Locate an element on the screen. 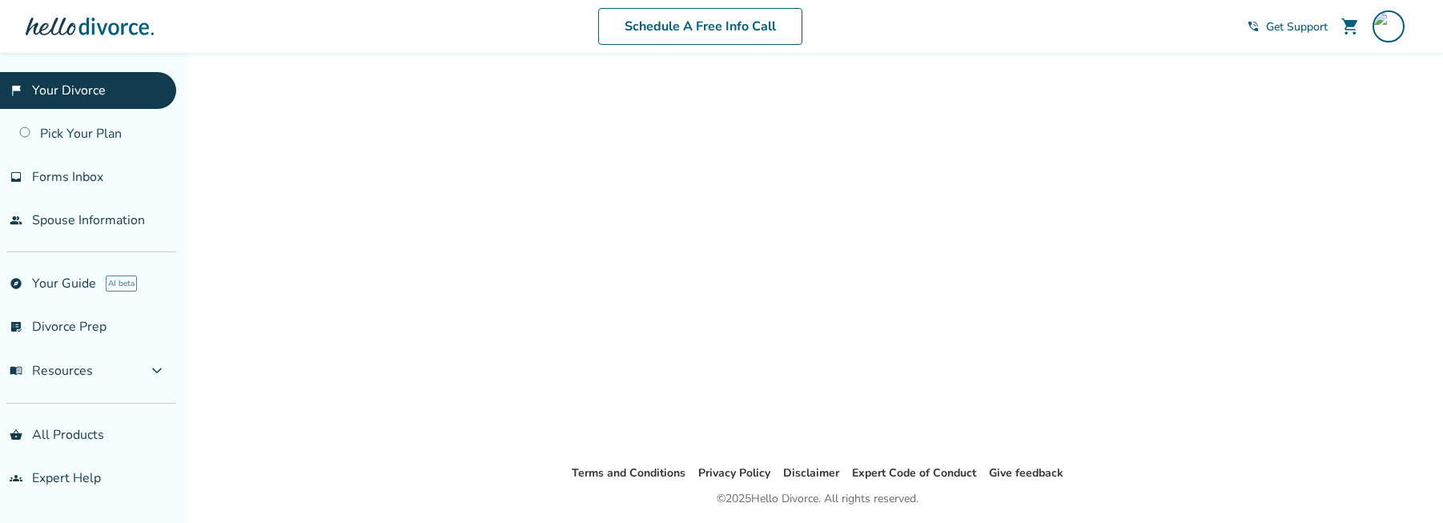  span: expand_more is located at coordinates (157, 371).